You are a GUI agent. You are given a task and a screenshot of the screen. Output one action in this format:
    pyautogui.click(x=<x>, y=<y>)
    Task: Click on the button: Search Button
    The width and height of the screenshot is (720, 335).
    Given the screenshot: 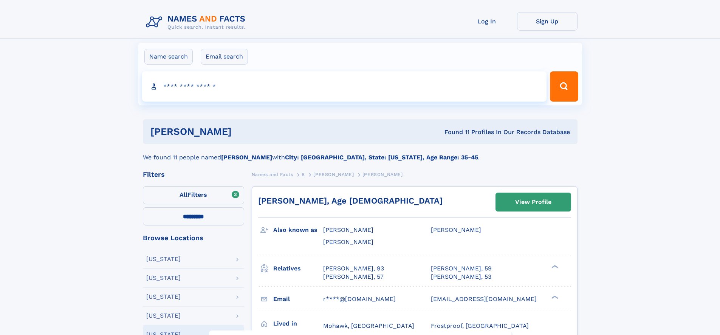 What is the action you would take?
    pyautogui.click(x=564, y=87)
    